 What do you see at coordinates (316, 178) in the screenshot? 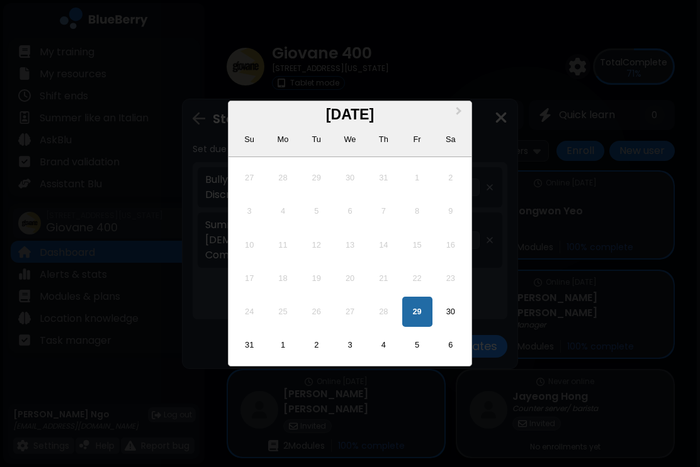
I see `div: Not available Tuesday, July 29th, 2025` at bounding box center [316, 178].